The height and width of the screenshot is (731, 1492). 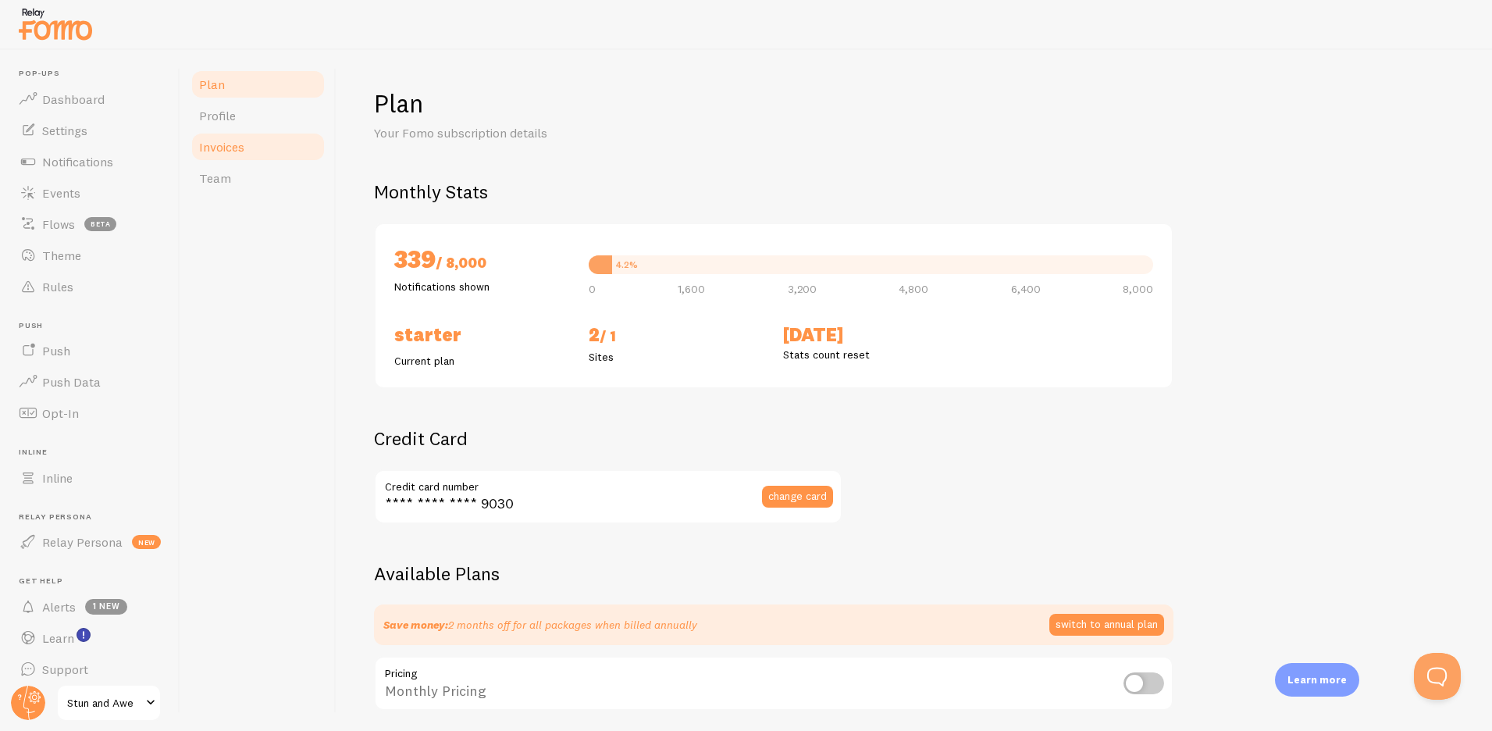 I want to click on span: 1 new, so click(x=106, y=606).